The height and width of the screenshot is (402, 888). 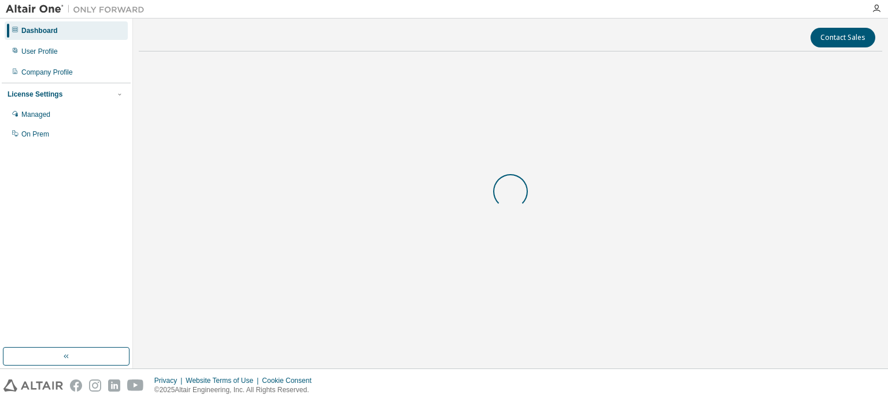 What do you see at coordinates (170, 381) in the screenshot?
I see `div: Privacy` at bounding box center [170, 381].